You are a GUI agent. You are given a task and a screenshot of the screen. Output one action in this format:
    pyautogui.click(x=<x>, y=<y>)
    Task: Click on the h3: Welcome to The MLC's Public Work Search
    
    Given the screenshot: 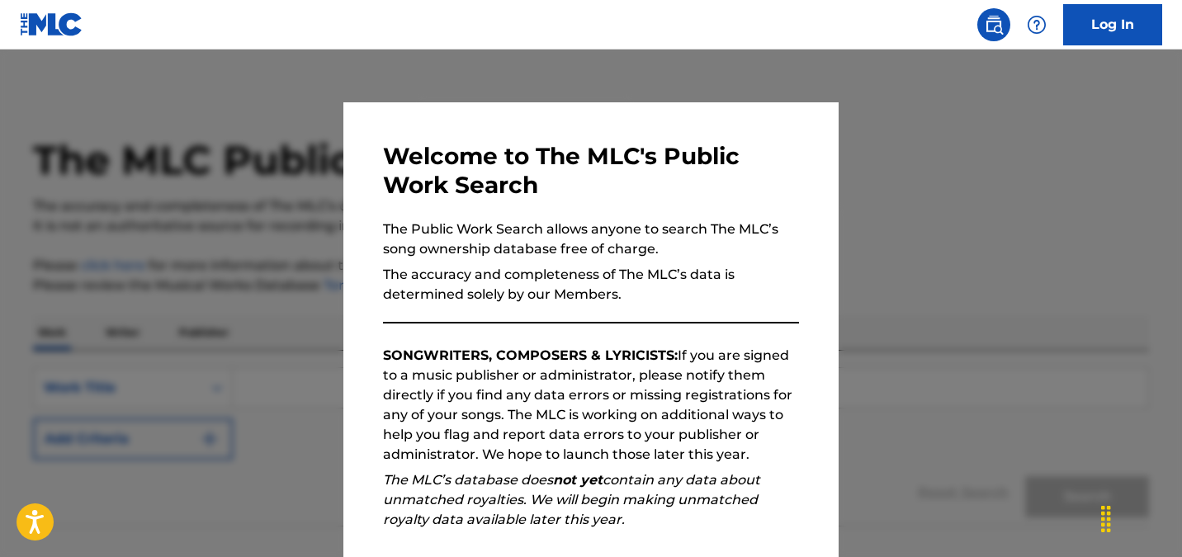 What is the action you would take?
    pyautogui.click(x=591, y=171)
    